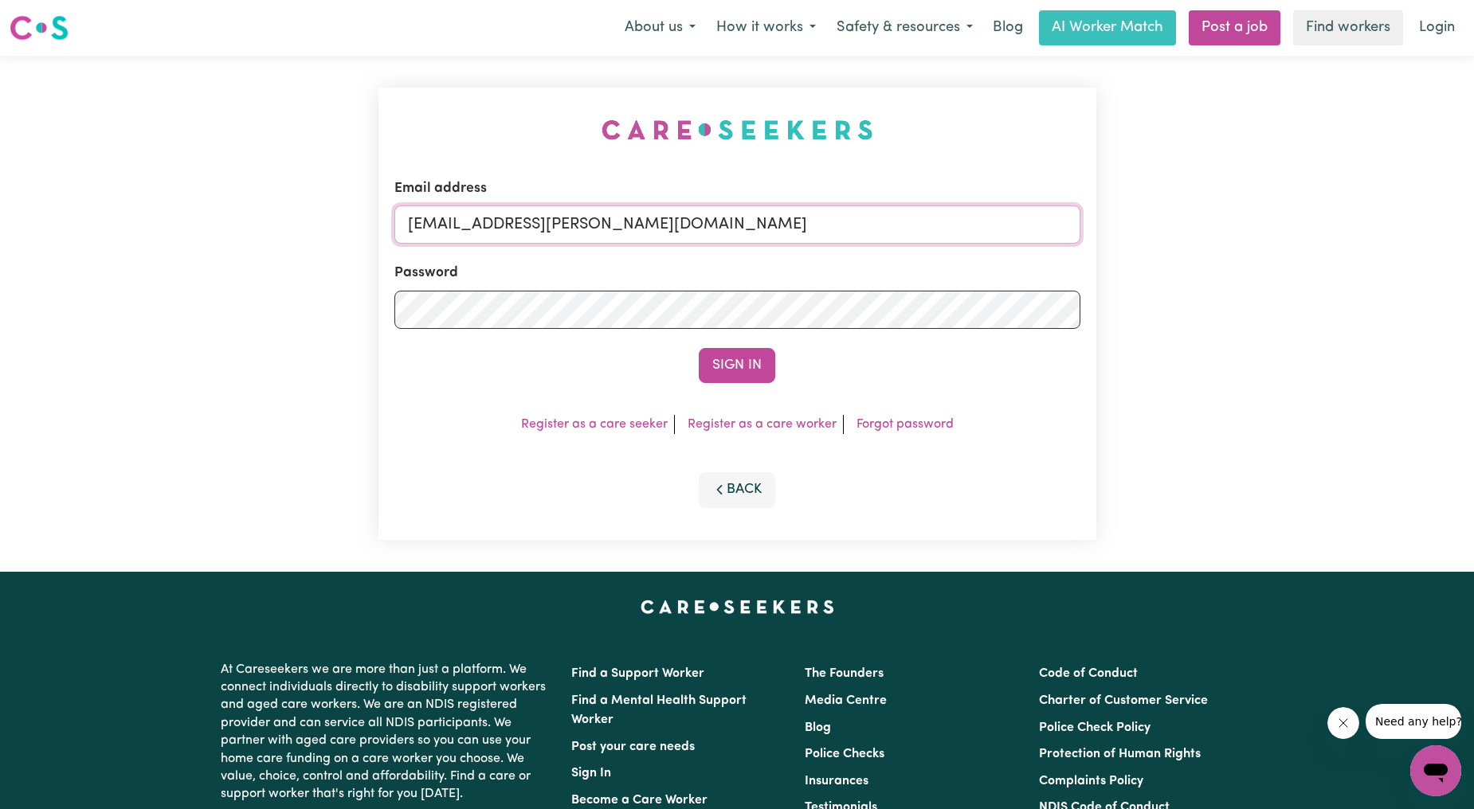  Describe the element at coordinates (1119, 754) in the screenshot. I see `a: Protection of Human Rights` at that location.